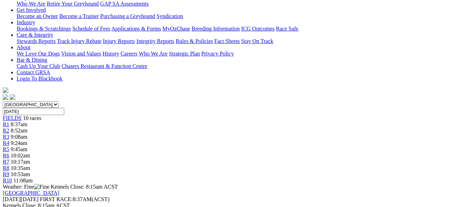  I want to click on span: R6, so click(6, 156).